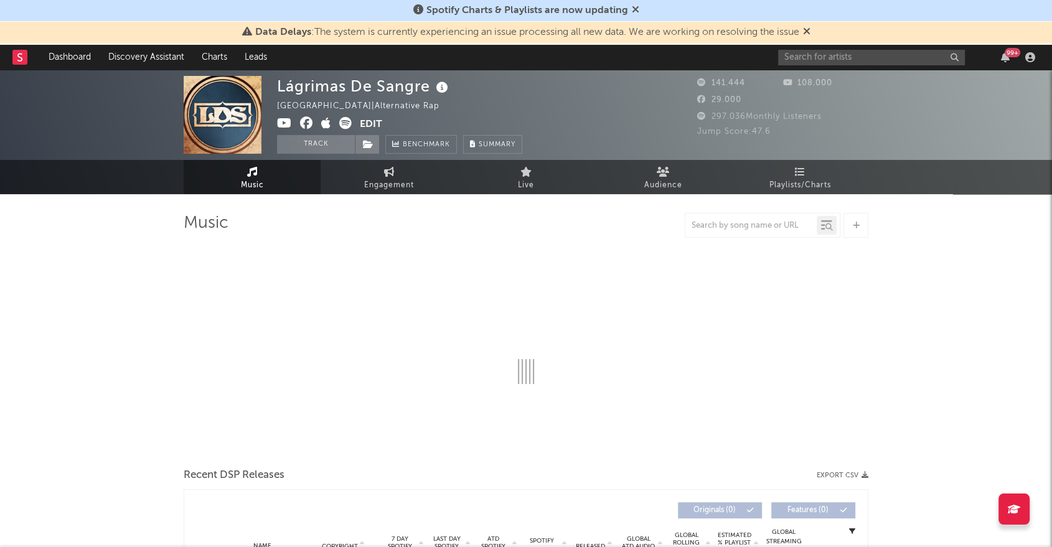  What do you see at coordinates (760, 116) in the screenshot?
I see `span: 297.036 Monthly Listeners` at bounding box center [760, 116].